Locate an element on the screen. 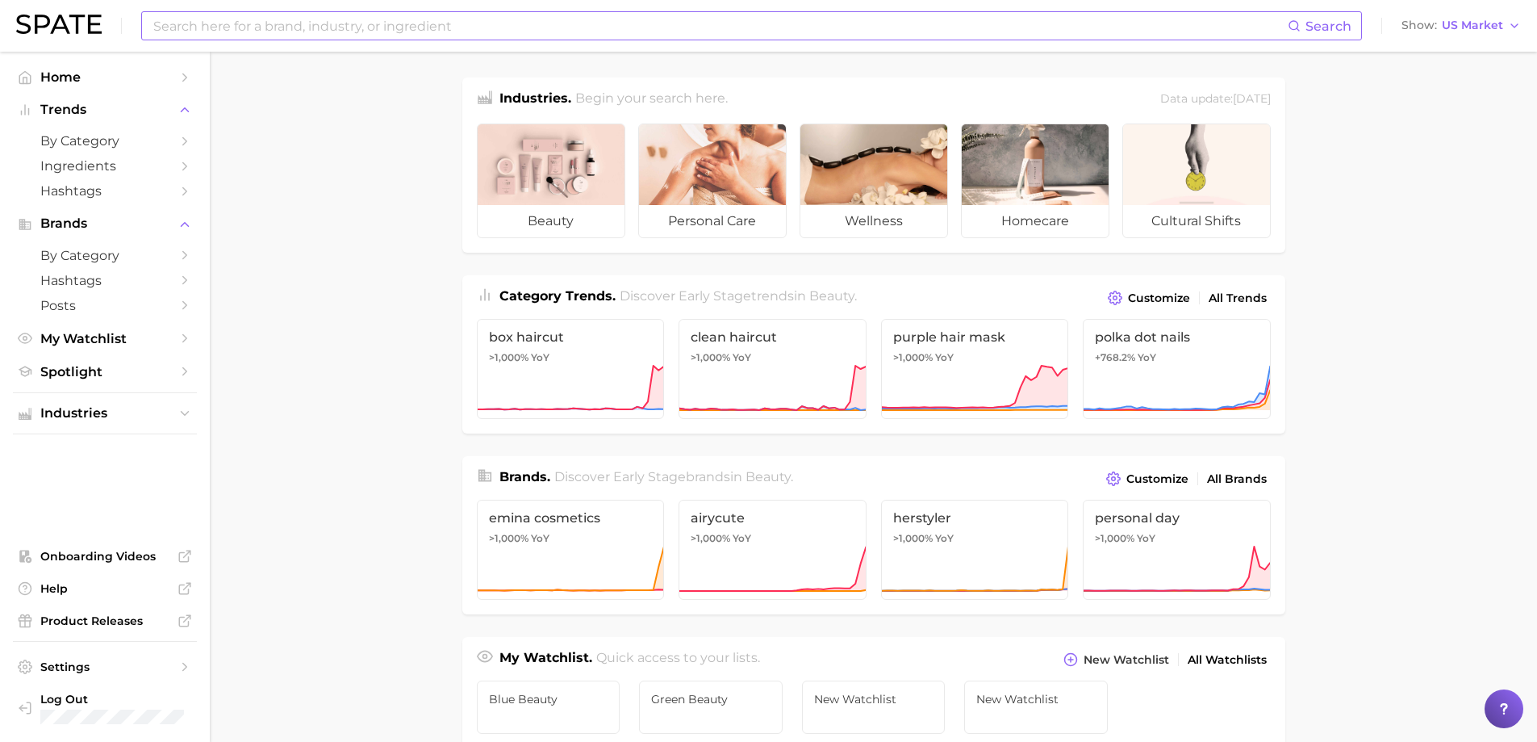 Image resolution: width=1537 pixels, height=742 pixels. span: Show is located at coordinates (1420, 25).